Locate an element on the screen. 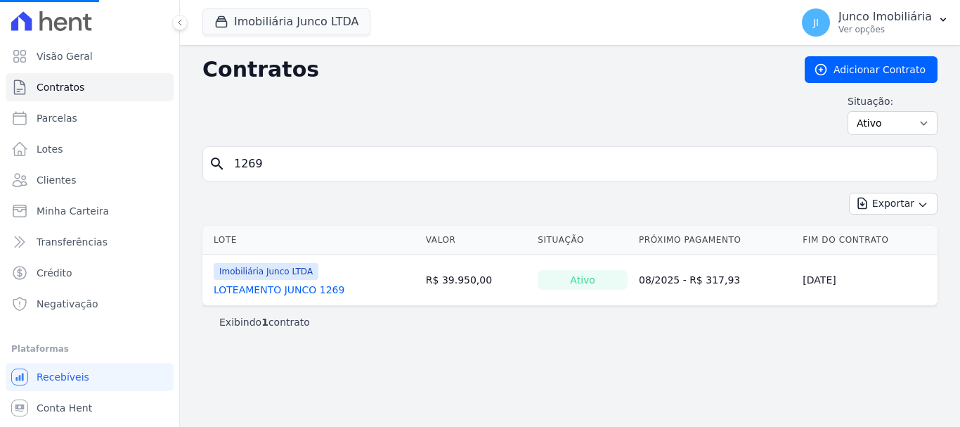 This screenshot has height=427, width=960. p: Junco Imobiliária is located at coordinates (885, 17).